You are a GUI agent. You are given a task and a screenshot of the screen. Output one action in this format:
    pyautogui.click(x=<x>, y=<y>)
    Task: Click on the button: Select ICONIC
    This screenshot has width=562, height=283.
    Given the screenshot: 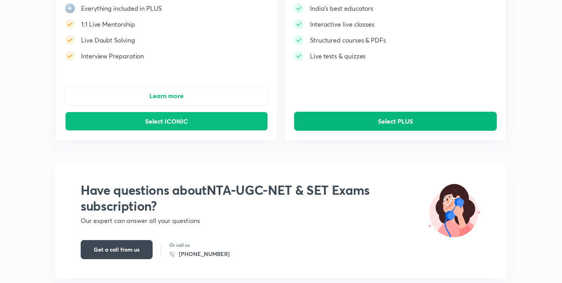 What is the action you would take?
    pyautogui.click(x=166, y=121)
    